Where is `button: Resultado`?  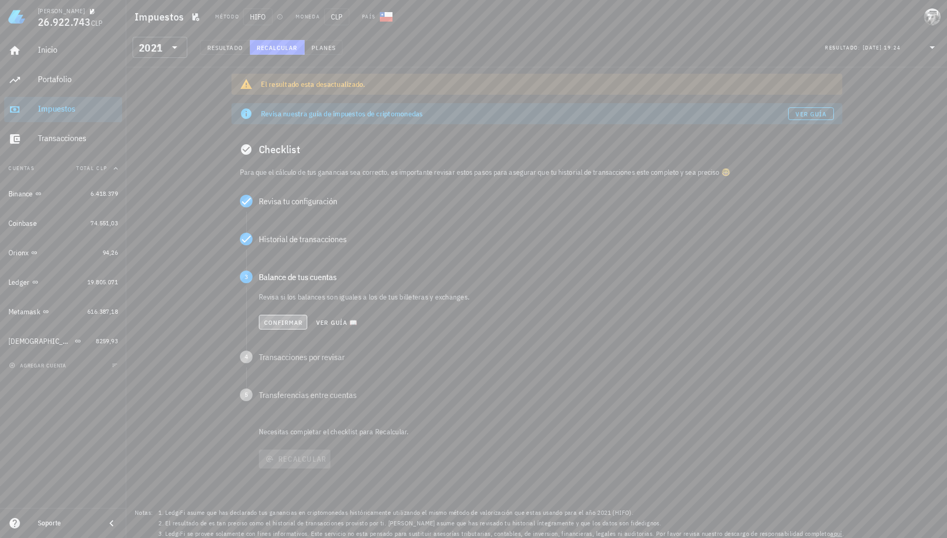
button: Resultado is located at coordinates (225, 47).